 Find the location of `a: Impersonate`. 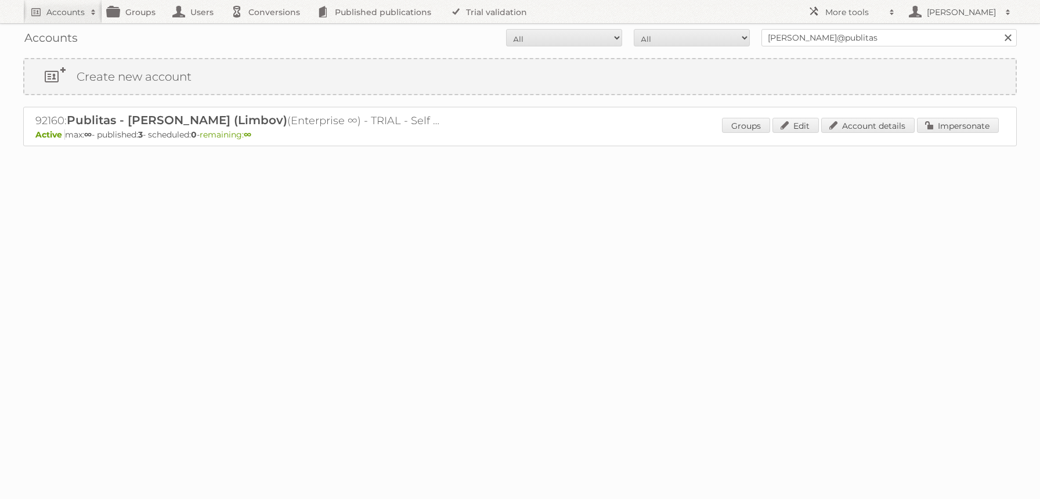

a: Impersonate is located at coordinates (957, 125).